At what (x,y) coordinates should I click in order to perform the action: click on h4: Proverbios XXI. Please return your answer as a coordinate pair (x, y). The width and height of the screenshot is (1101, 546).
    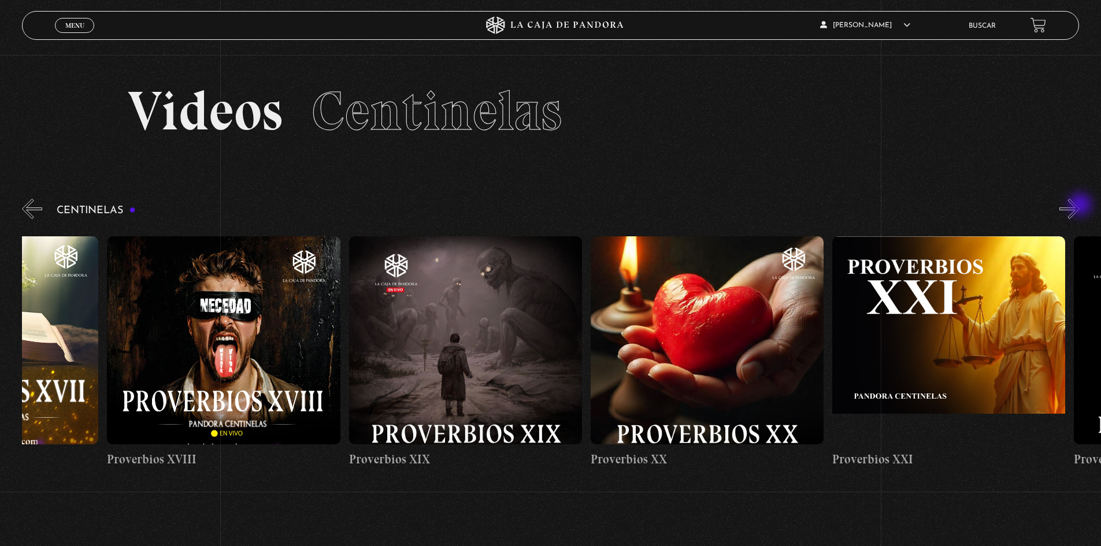
    Looking at the image, I should click on (949, 460).